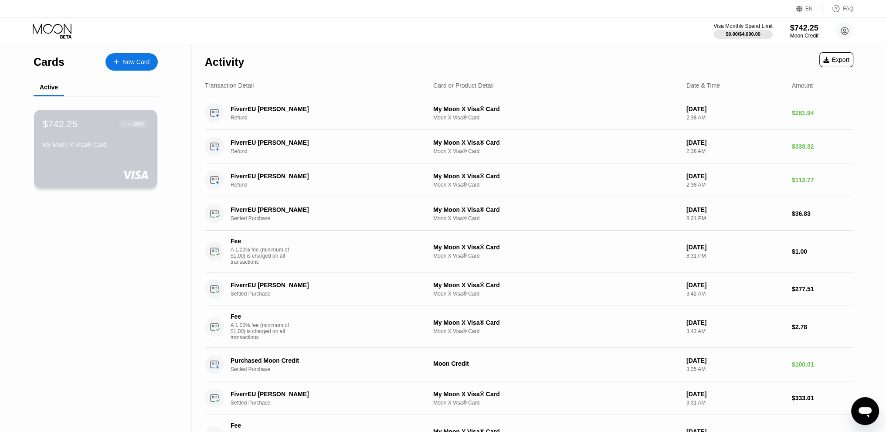  What do you see at coordinates (809, 9) in the screenshot?
I see `div: EN` at bounding box center [809, 9].